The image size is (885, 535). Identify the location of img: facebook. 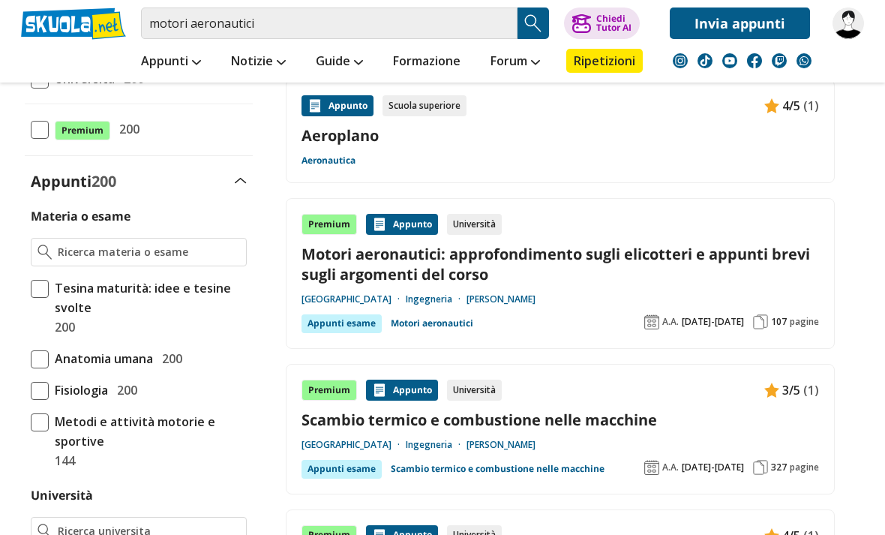
(755, 61).